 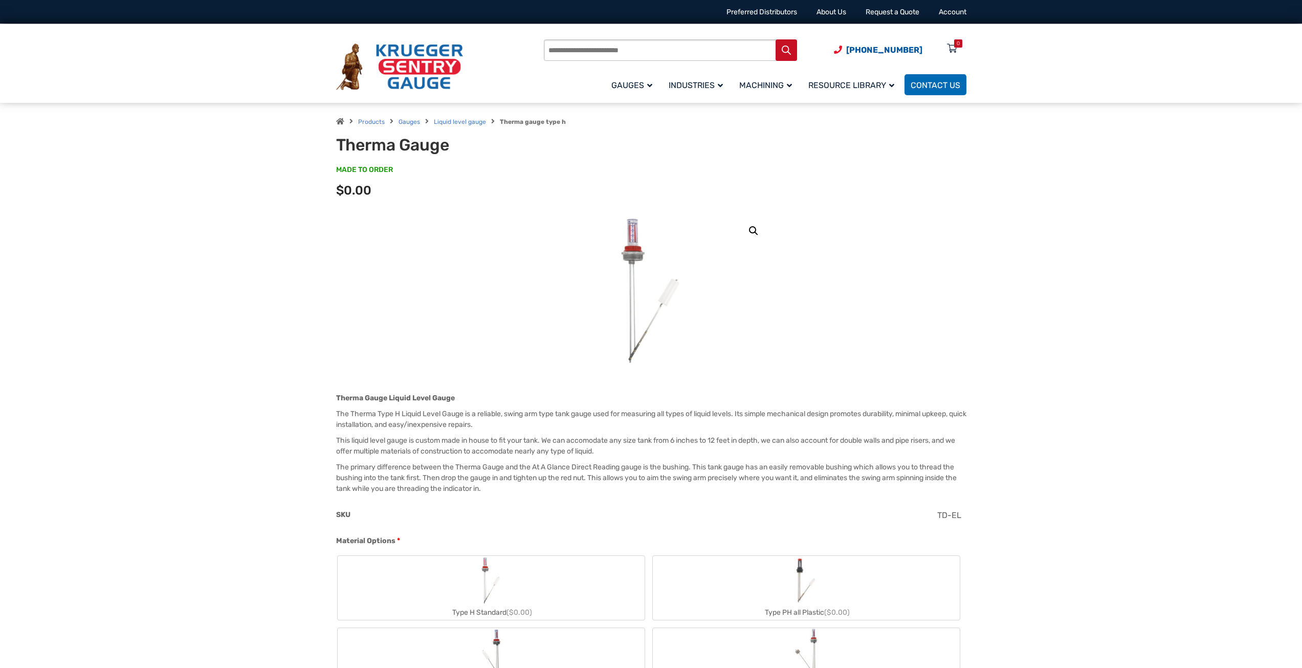 I want to click on p: The primary difference between the Therma Gauge and the At A Glance Direct Reading gauge is the b..., so click(x=651, y=477).